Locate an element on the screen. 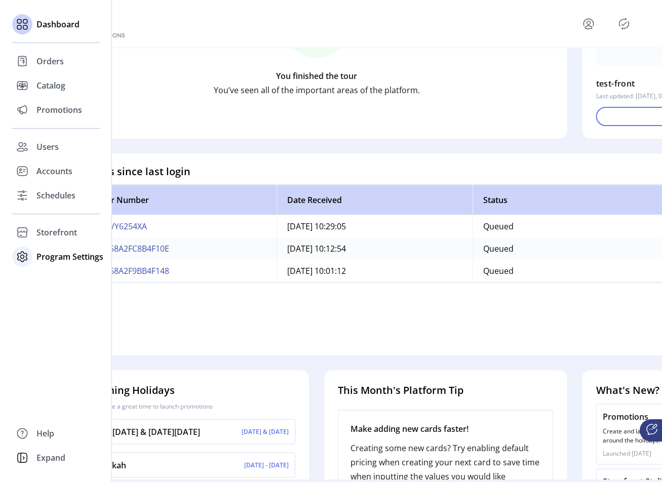 The height and width of the screenshot is (482, 662). td: 589Z68A2F9BB4F148 is located at coordinates (178, 271).